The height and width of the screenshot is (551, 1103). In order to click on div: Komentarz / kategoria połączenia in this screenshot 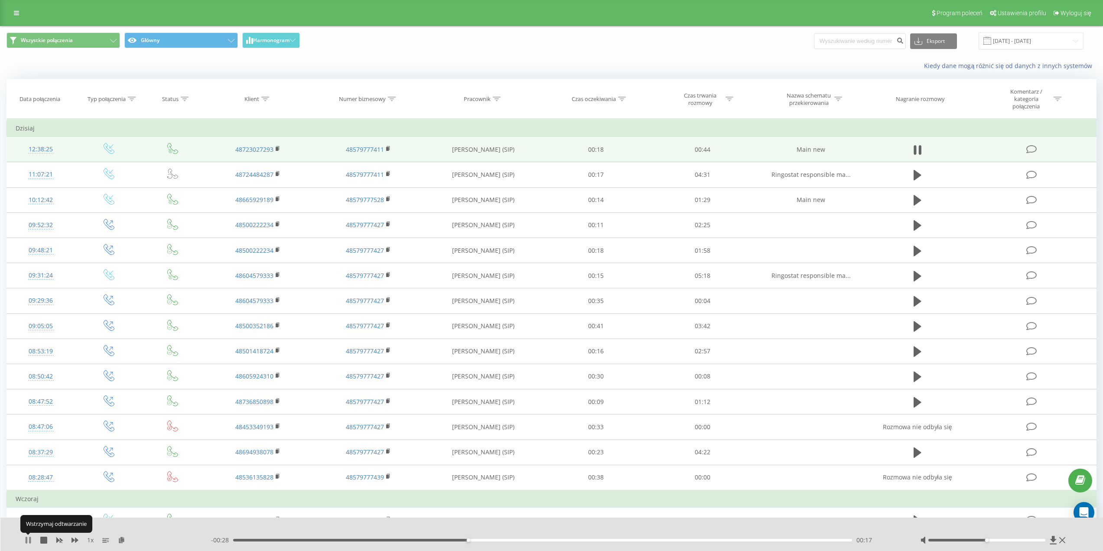, I will do `click(1026, 99)`.